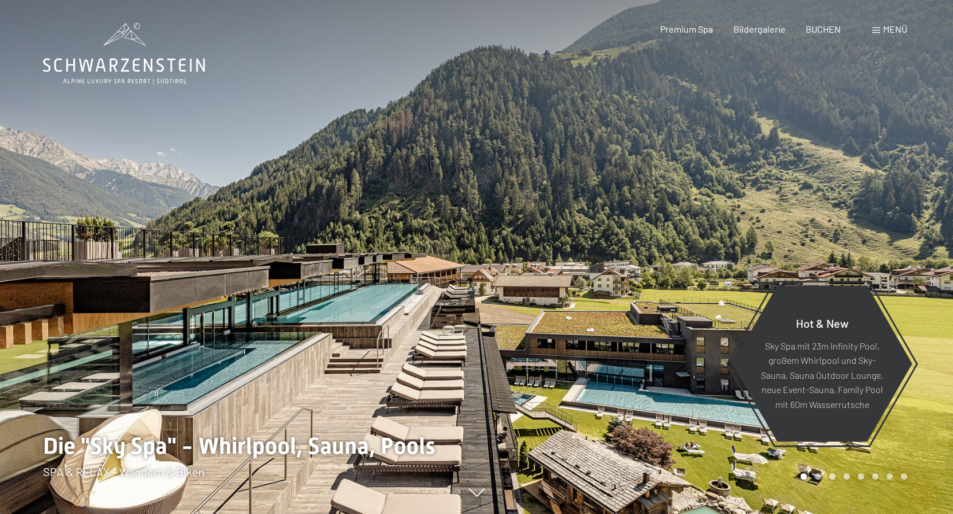 Image resolution: width=953 pixels, height=514 pixels. What do you see at coordinates (846, 476) in the screenshot?
I see `div: Carousel Page 4` at bounding box center [846, 476].